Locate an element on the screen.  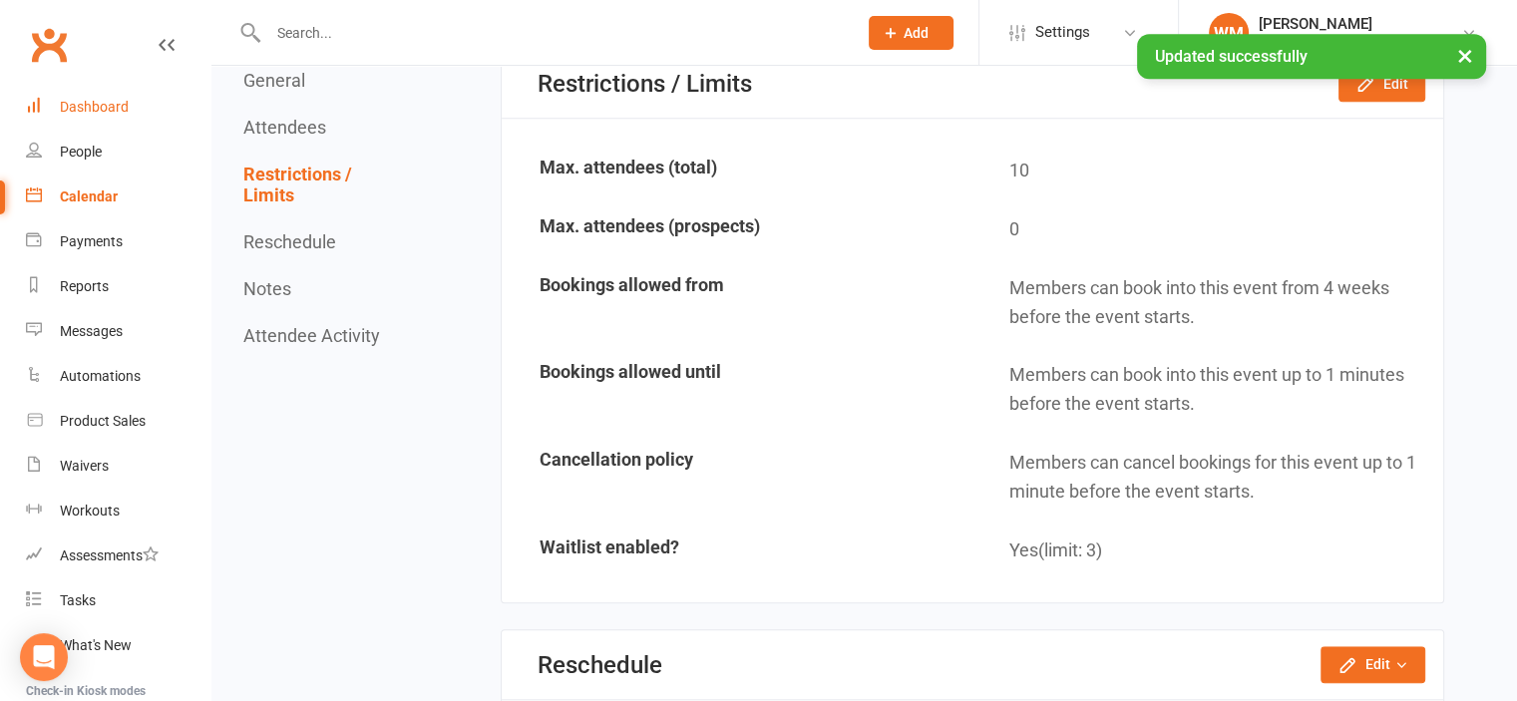
td: Bookings allowed until is located at coordinates (737, 390).